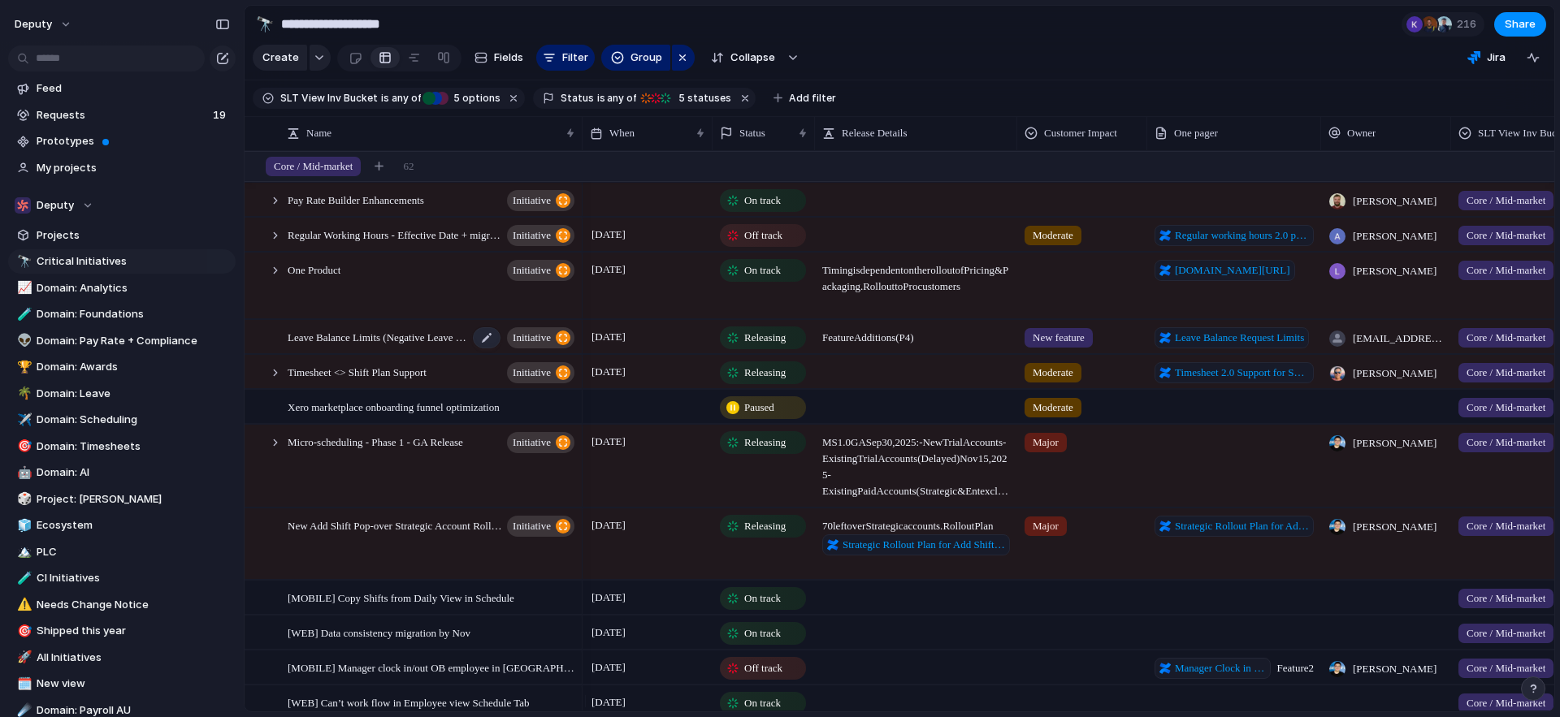 The height and width of the screenshot is (717, 1560). What do you see at coordinates (329, 98) in the screenshot?
I see `span: SLT View Inv Bucket` at bounding box center [329, 98].